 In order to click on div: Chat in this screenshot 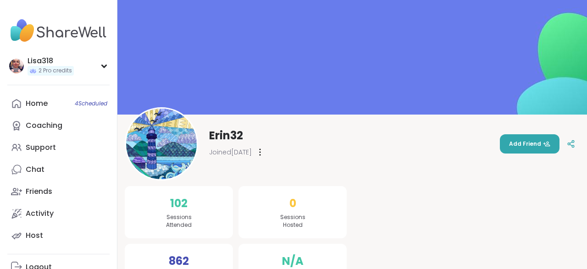, I will do `click(35, 170)`.